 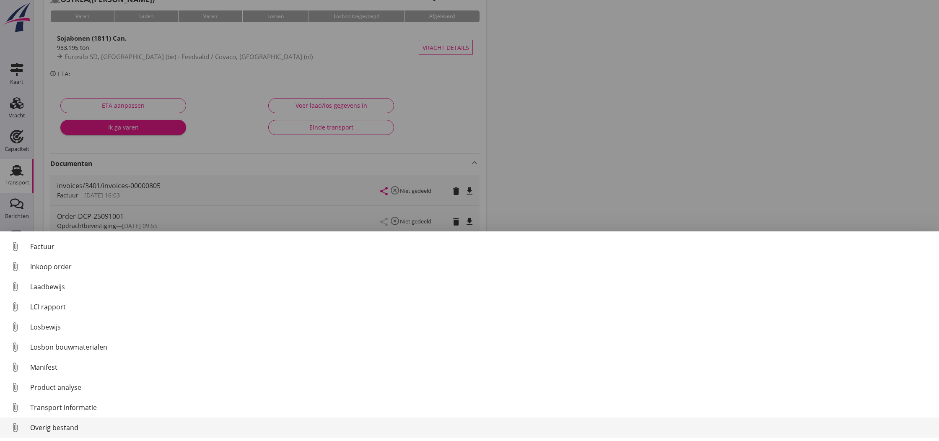 I want to click on div: Transport informatie, so click(x=481, y=408).